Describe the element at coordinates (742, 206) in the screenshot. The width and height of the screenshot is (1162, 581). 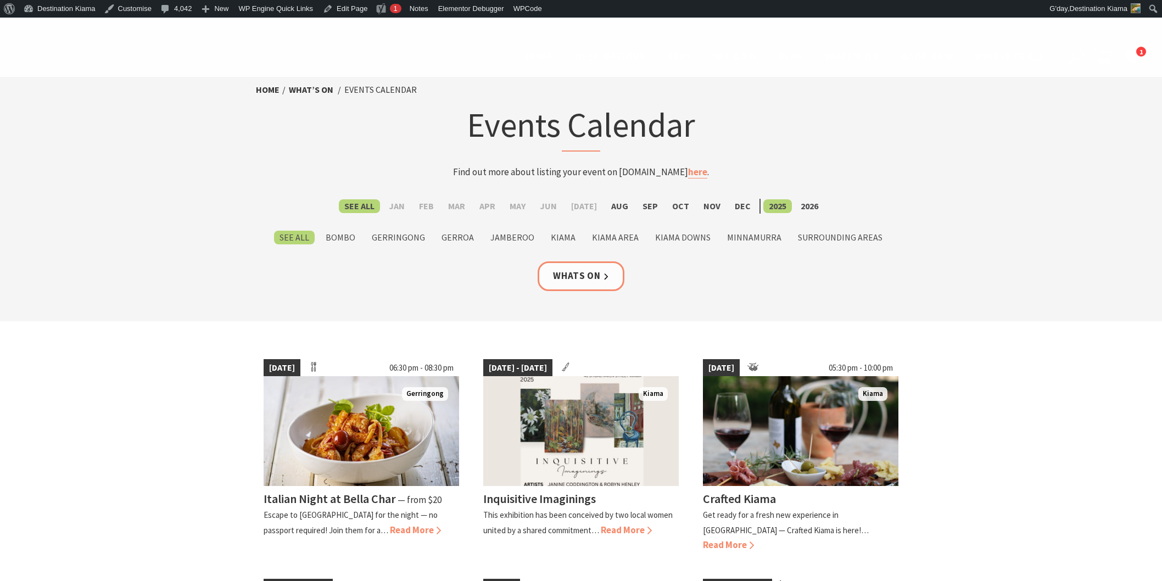
I see `label: Dec` at that location.